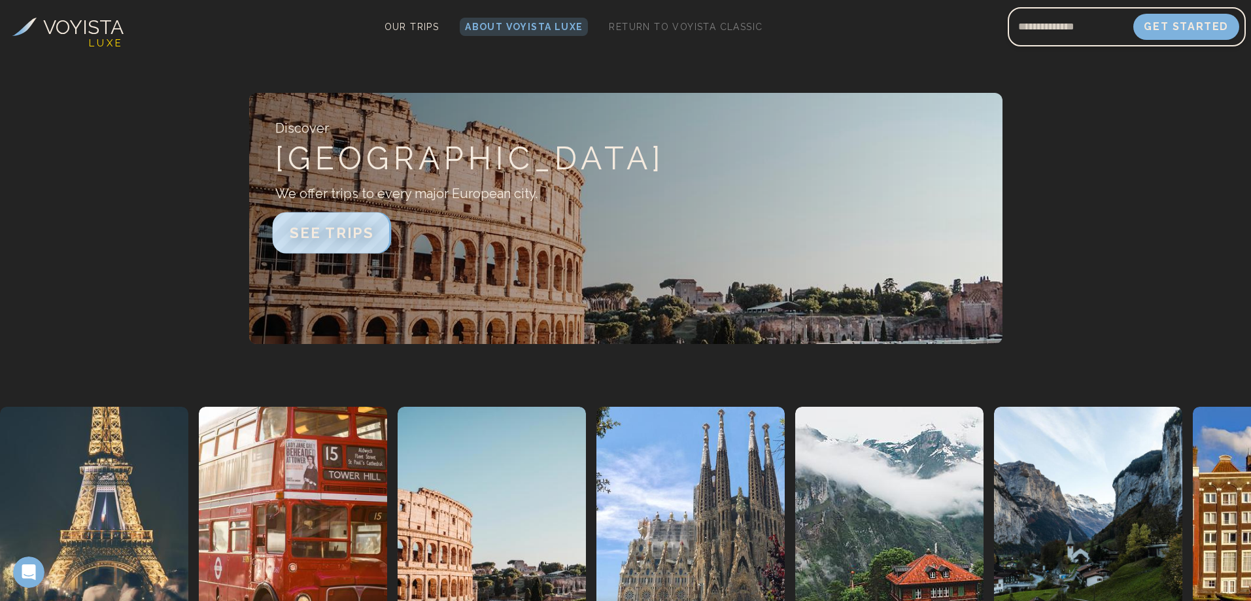  I want to click on p: We offer trips to every major European city., so click(626, 194).